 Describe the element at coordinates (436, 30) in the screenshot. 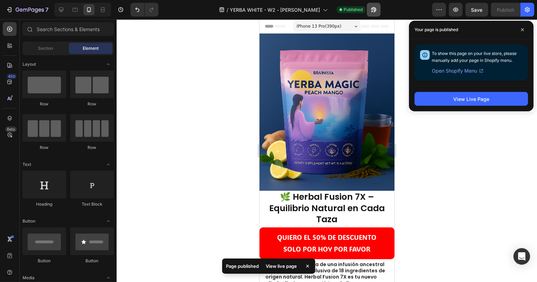

I see `p: Your page is published` at that location.